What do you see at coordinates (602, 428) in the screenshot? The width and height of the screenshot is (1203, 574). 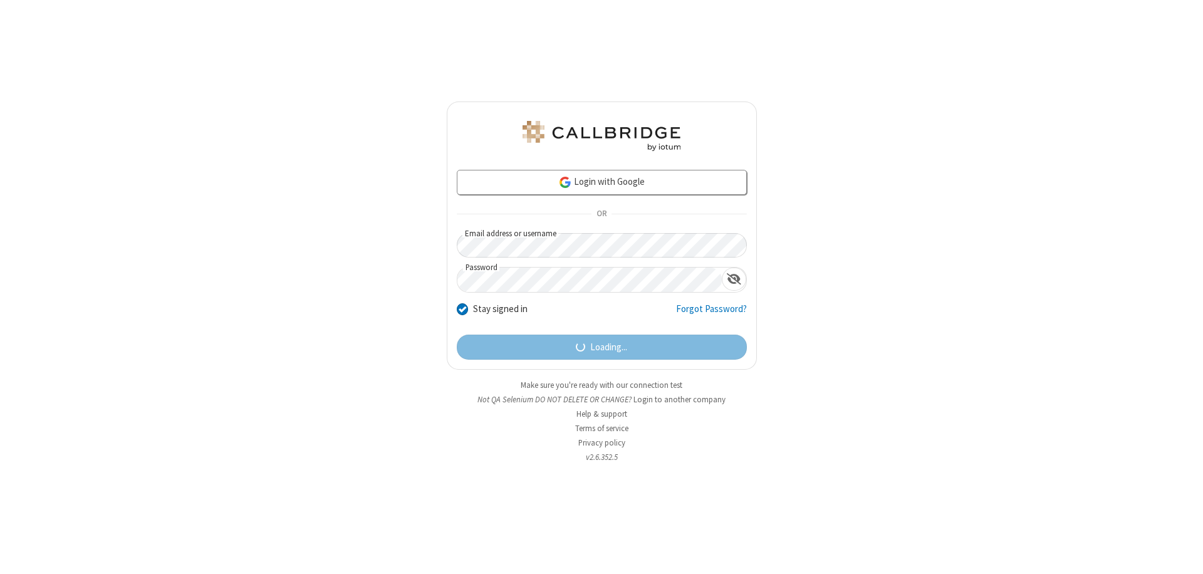 I see `a: Terms of service` at bounding box center [602, 428].